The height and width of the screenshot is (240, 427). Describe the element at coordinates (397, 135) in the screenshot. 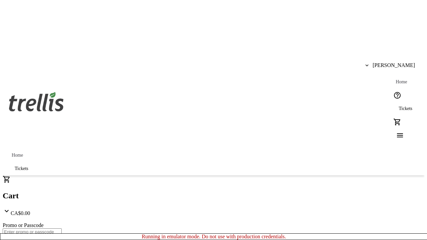

I see `button: Menu` at that location.